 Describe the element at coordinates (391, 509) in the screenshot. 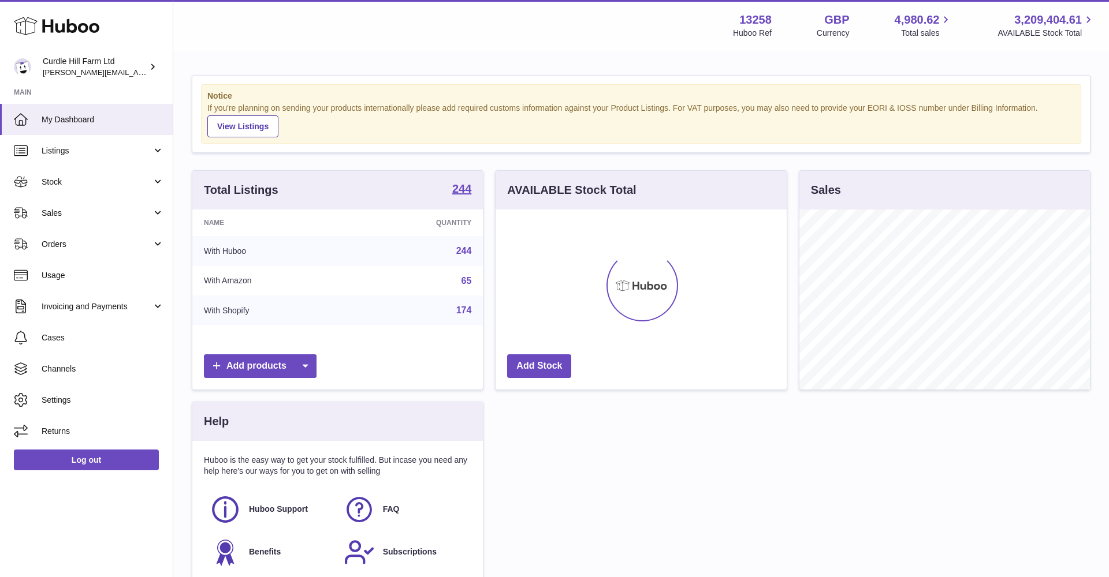

I see `span: FAQ` at that location.